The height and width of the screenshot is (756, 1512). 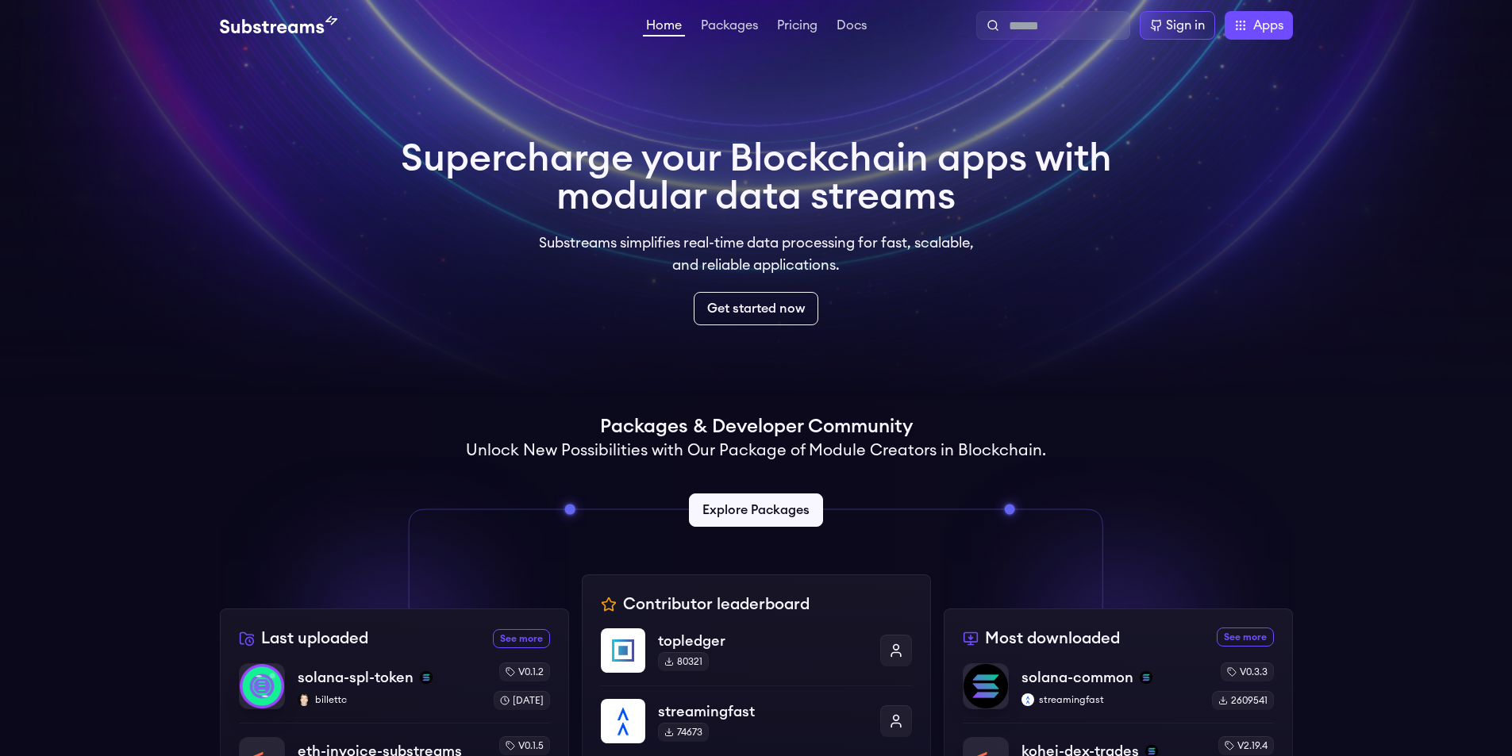 What do you see at coordinates (623, 651) in the screenshot?
I see `img: topledger` at bounding box center [623, 651].